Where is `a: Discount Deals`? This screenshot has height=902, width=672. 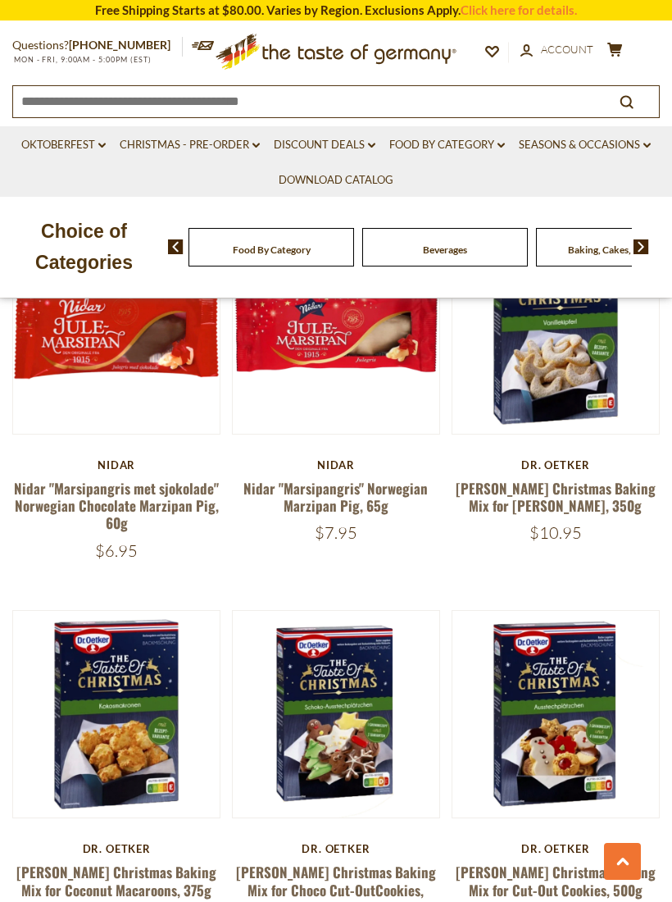
a: Discount Deals is located at coordinates (325, 145).